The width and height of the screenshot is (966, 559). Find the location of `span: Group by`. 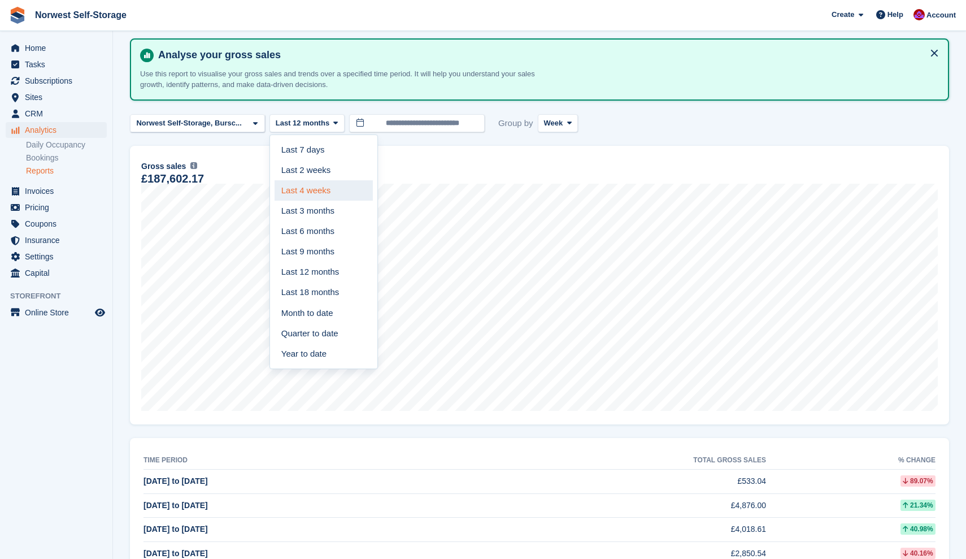

span: Group by is located at coordinates (516, 123).